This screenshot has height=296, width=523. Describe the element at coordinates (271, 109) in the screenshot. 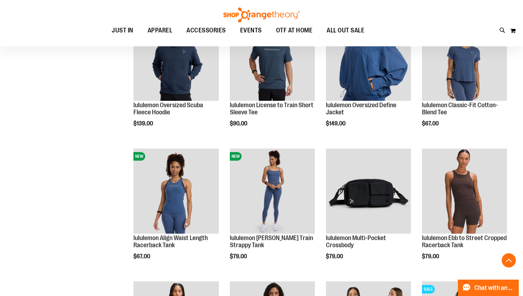

I see `a: lululemon License to Train Short Sleeve Tee` at that location.